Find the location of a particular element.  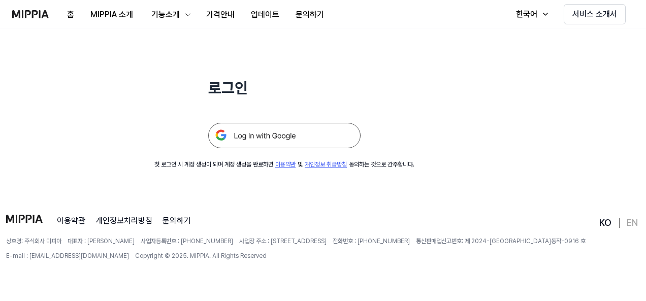

a: EN is located at coordinates (632, 223).